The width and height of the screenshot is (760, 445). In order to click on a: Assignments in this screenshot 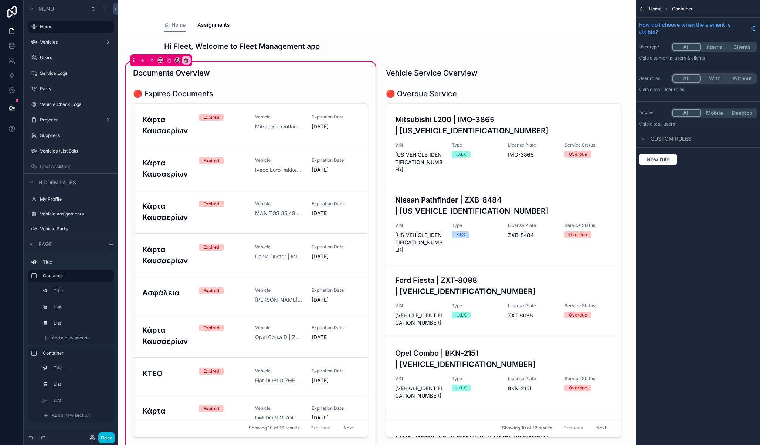, I will do `click(214, 26)`.